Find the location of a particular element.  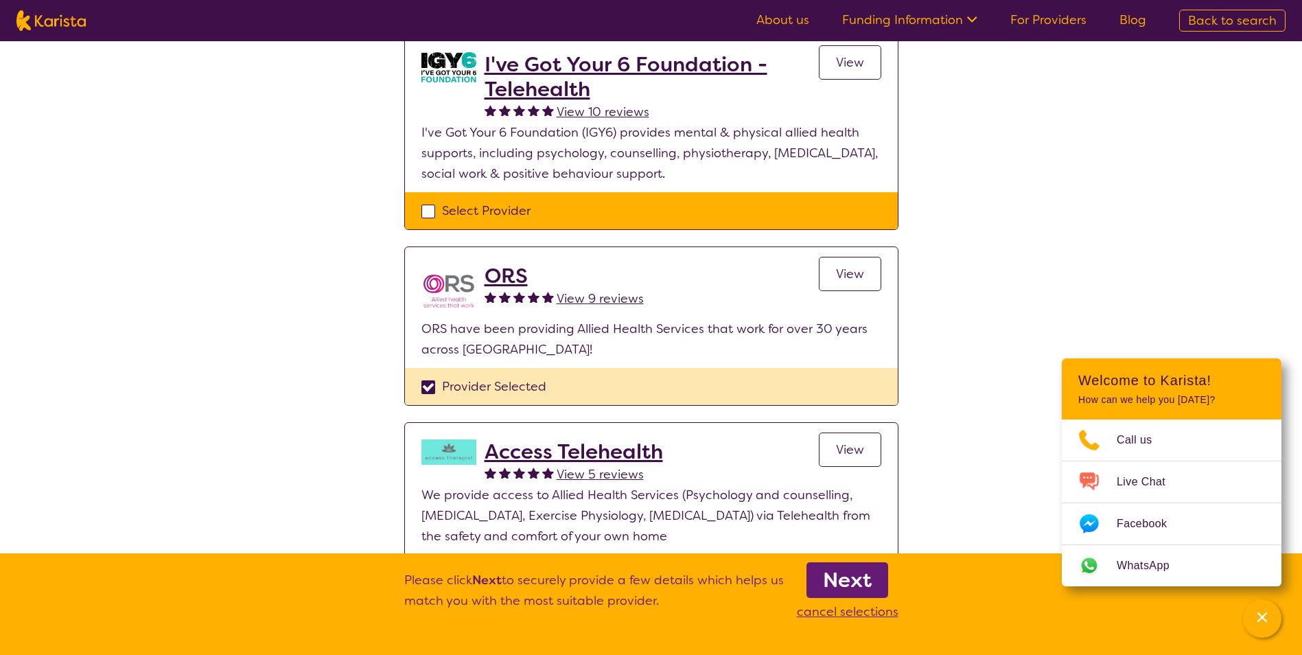

a: For Providers is located at coordinates (1048, 20).